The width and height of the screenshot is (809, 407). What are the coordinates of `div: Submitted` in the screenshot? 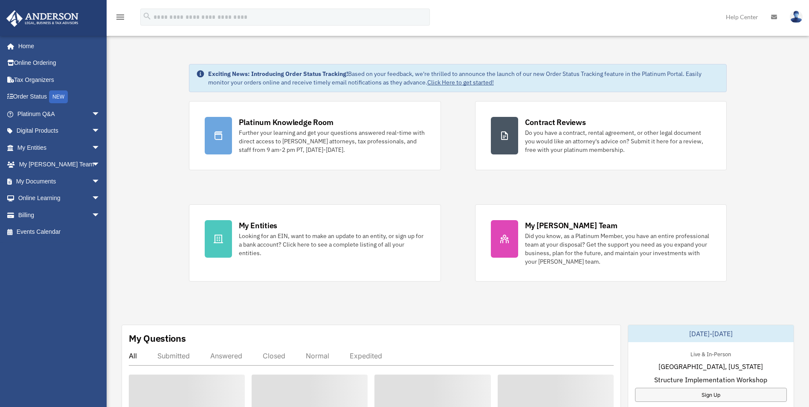 It's located at (173, 355).